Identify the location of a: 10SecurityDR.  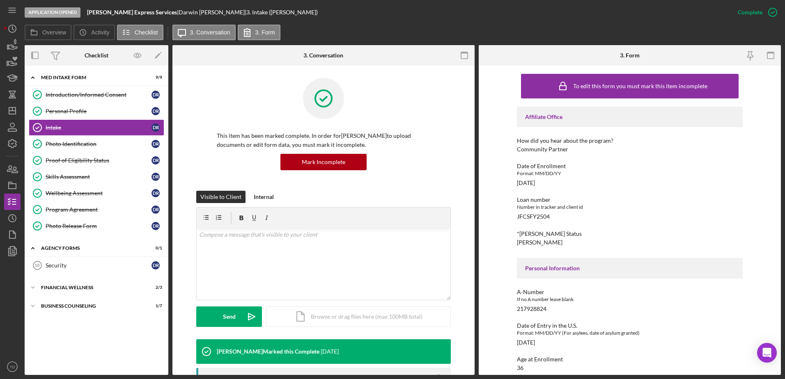
(96, 266).